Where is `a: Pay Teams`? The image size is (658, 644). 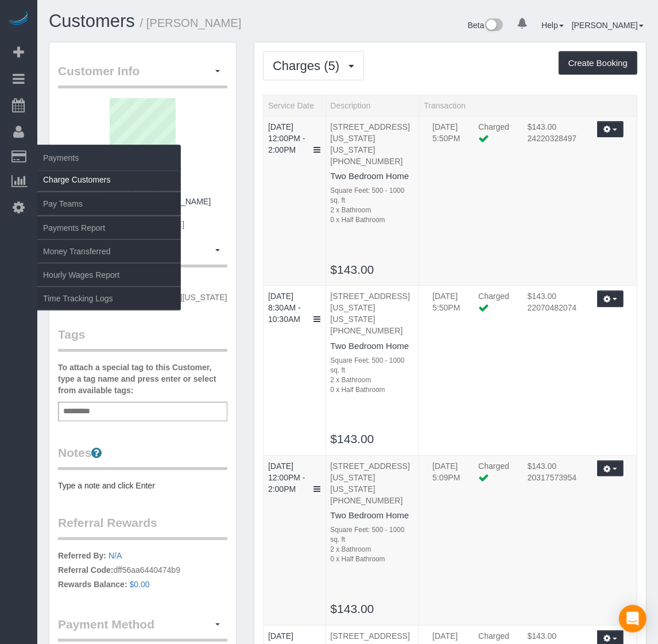
a: Pay Teams is located at coordinates (109, 204).